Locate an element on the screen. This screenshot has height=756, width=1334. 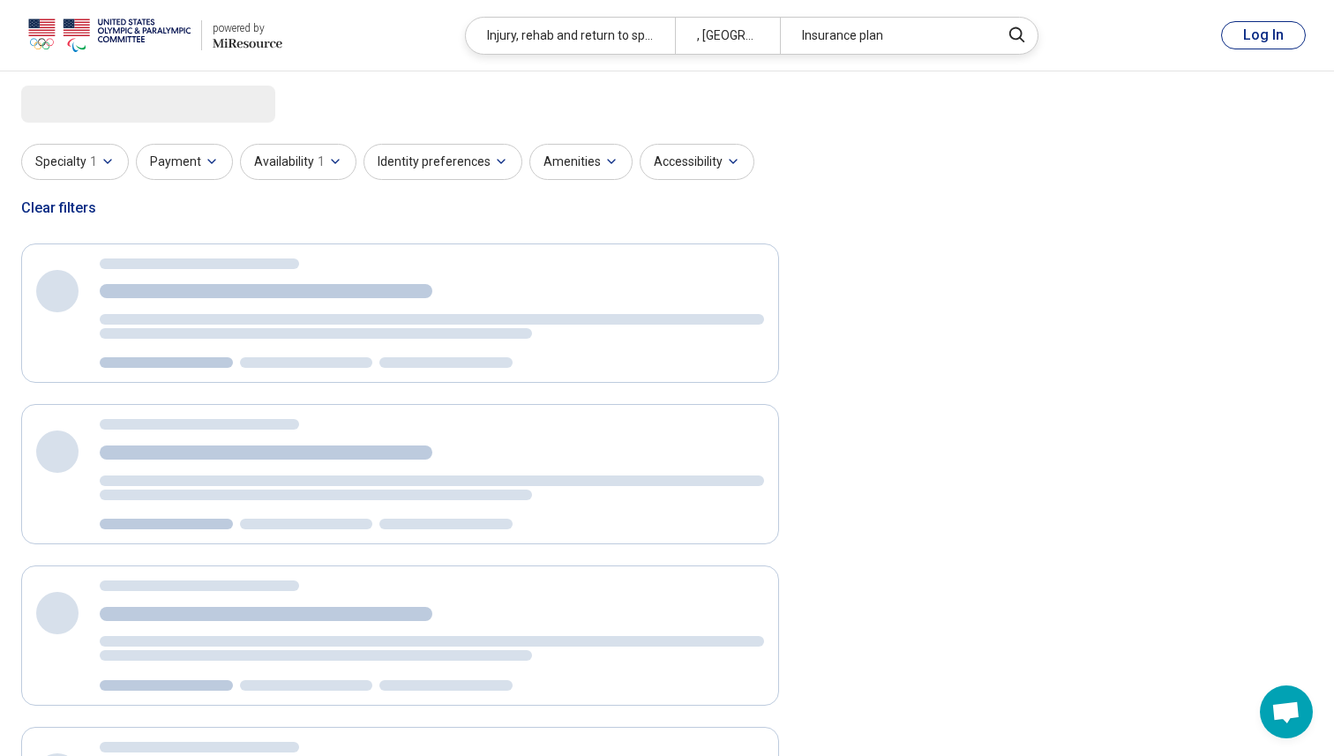
a: USOPCpowered by is located at coordinates (155, 35).